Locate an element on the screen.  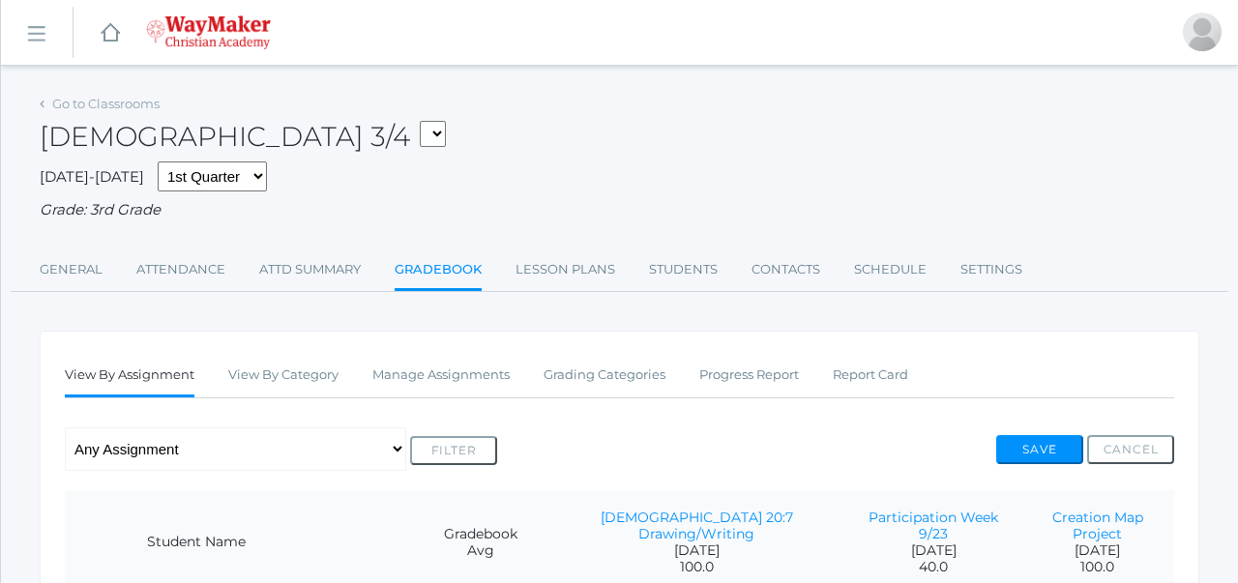
a: View By Assignment is located at coordinates (130, 376).